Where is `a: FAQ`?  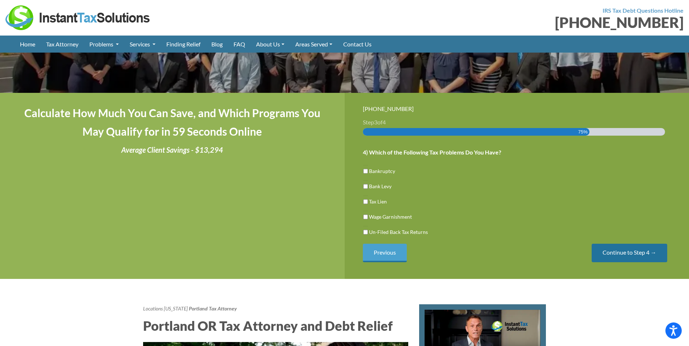 a: FAQ is located at coordinates (239, 44).